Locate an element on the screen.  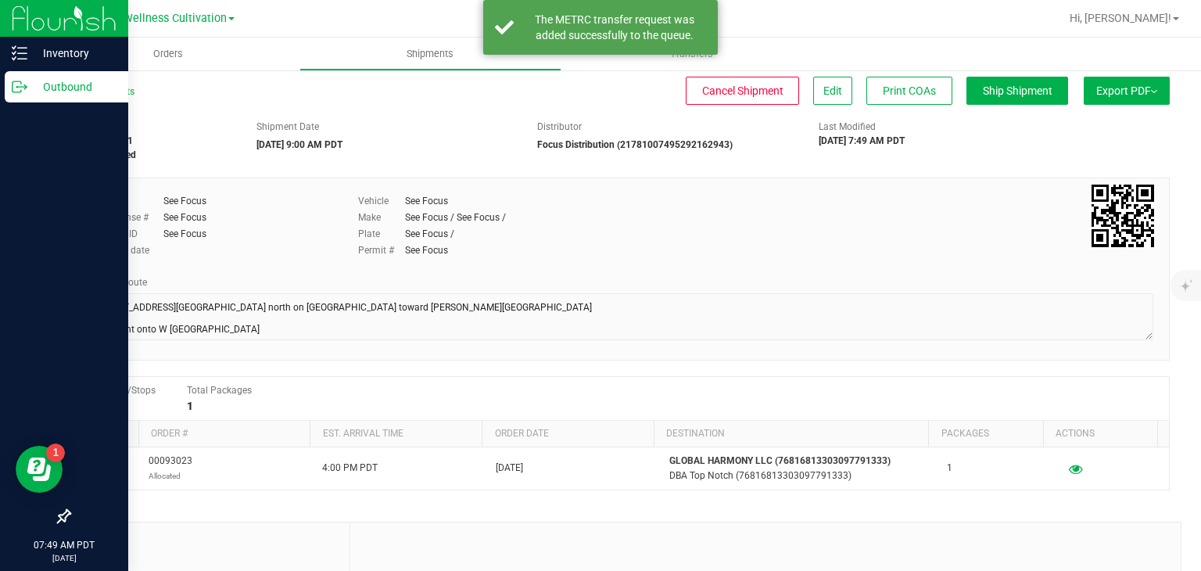
span: Shipments is located at coordinates (430, 54).